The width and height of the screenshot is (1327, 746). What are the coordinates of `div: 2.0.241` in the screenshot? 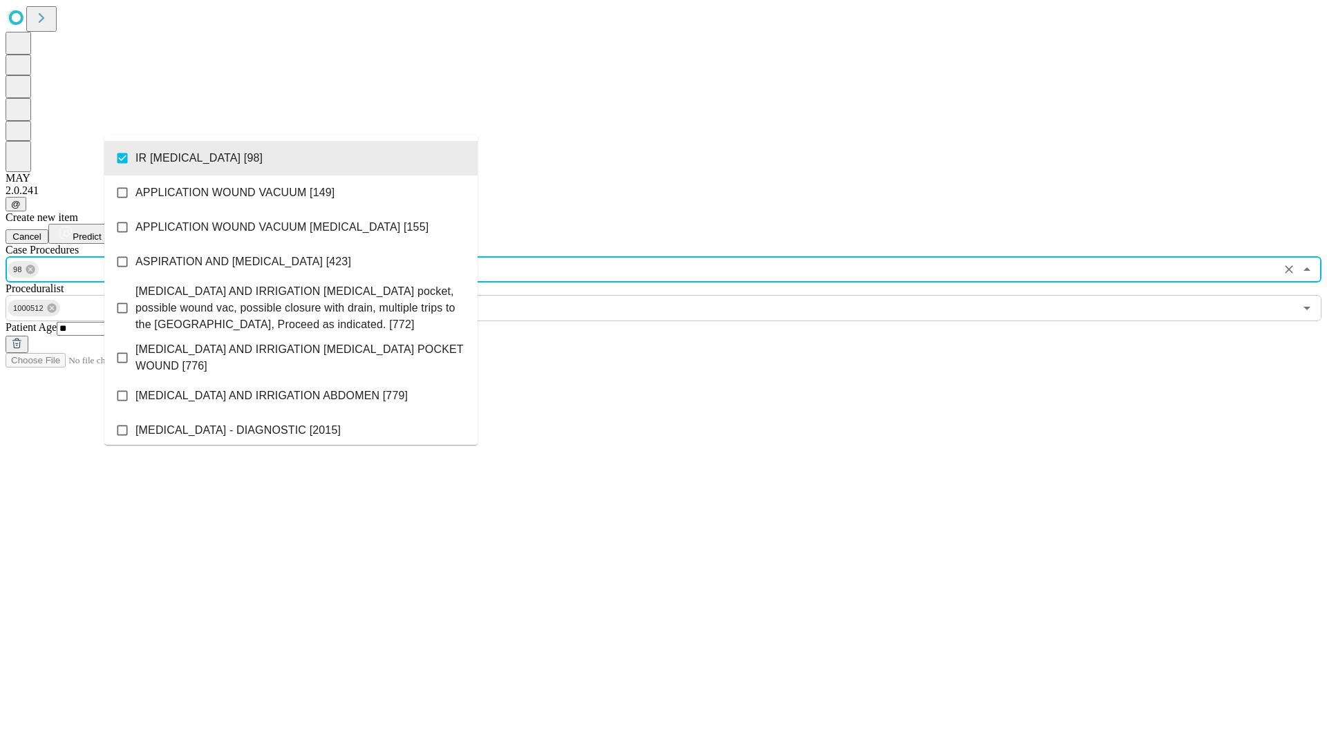 It's located at (663, 191).